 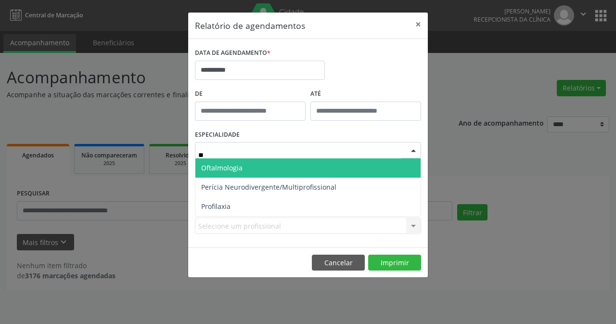 What do you see at coordinates (250, 25) in the screenshot?
I see `h5: Relatório de agendamentos` at bounding box center [250, 25].